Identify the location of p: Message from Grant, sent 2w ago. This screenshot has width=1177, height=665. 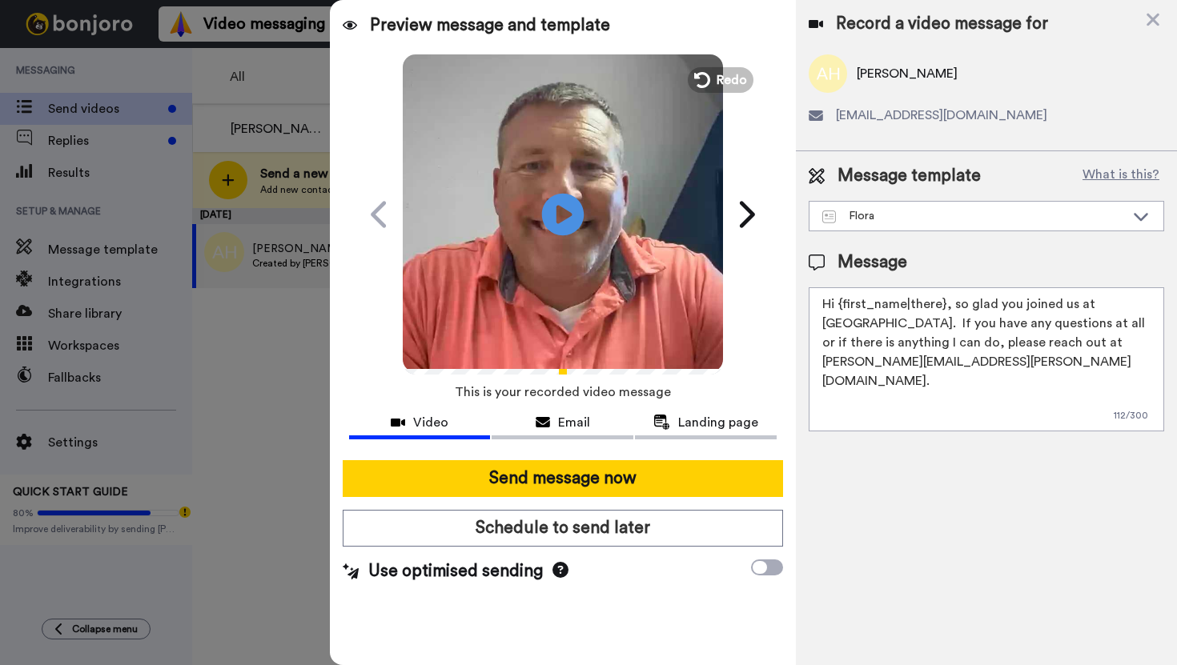
(173, 69).